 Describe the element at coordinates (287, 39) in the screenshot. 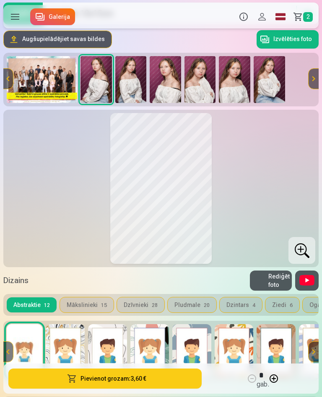

I see `button: Izvēlēties foto` at that location.